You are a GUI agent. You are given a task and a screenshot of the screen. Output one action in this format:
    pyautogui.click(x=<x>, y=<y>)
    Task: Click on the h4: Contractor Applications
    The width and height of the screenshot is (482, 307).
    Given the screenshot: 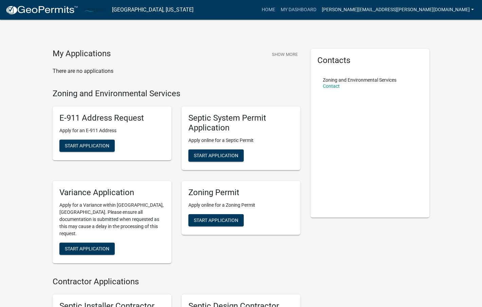 What is the action you would take?
    pyautogui.click(x=176, y=282)
    